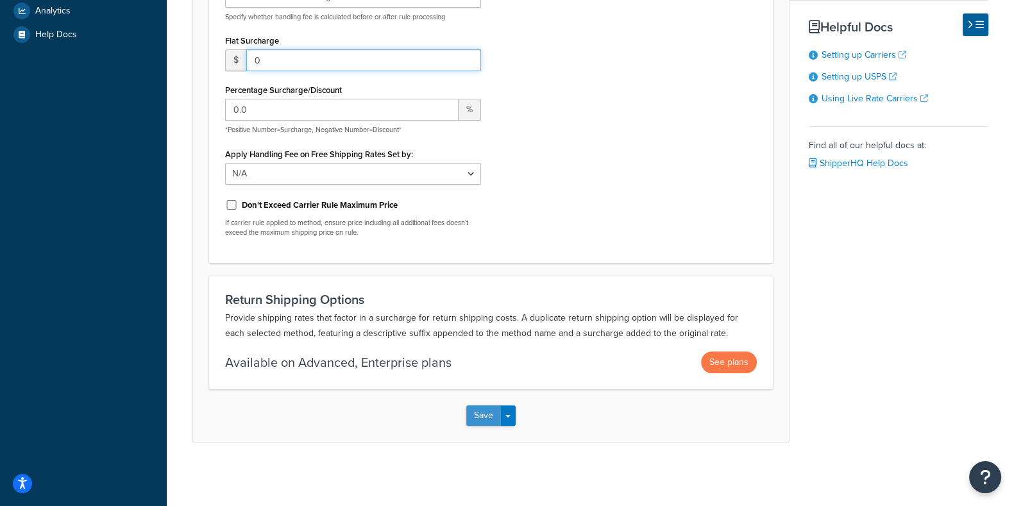 The image size is (1014, 506). What do you see at coordinates (83, 35) in the screenshot?
I see `li: Help Docs` at bounding box center [83, 35].